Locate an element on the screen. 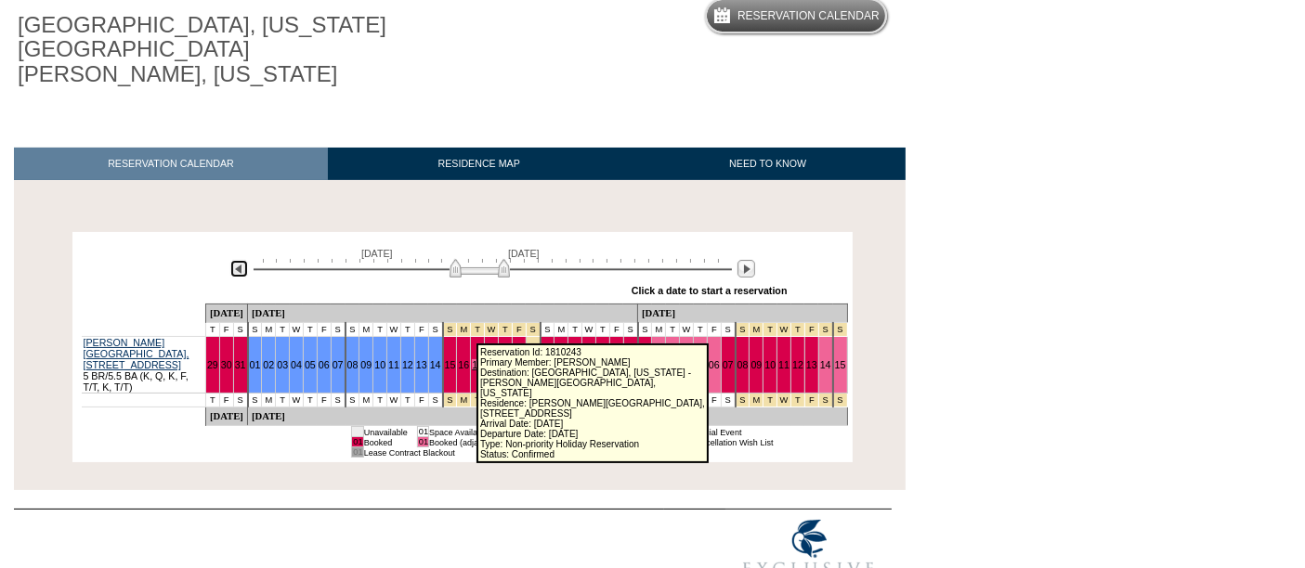  a: 03 is located at coordinates (282, 365).